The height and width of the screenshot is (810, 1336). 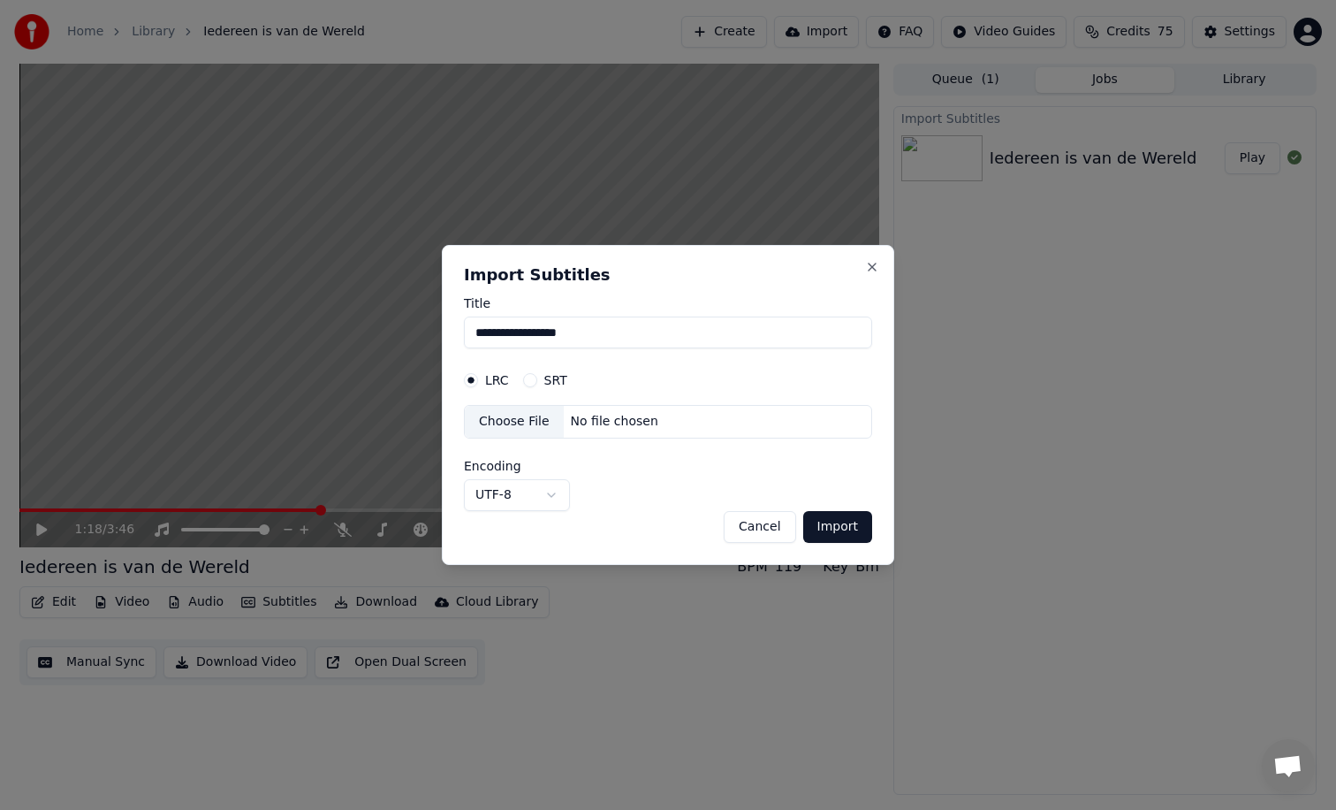 What do you see at coordinates (838, 527) in the screenshot?
I see `button: Import` at bounding box center [838, 527].